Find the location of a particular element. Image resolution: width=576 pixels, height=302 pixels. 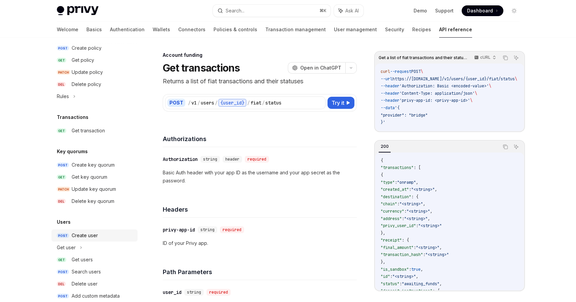

div: Delete user is located at coordinates (84, 284).